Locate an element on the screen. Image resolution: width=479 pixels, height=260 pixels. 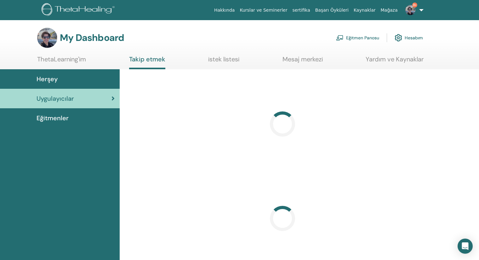
h3: My Dashboard is located at coordinates (92, 38).